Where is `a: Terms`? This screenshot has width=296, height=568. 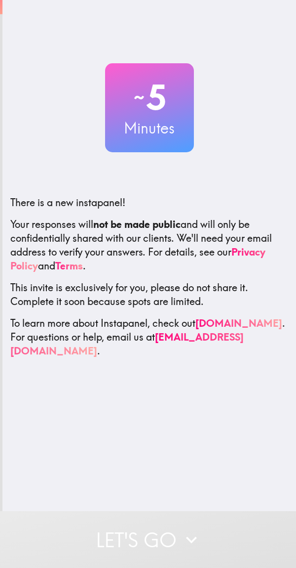 a: Terms is located at coordinates (69, 265).